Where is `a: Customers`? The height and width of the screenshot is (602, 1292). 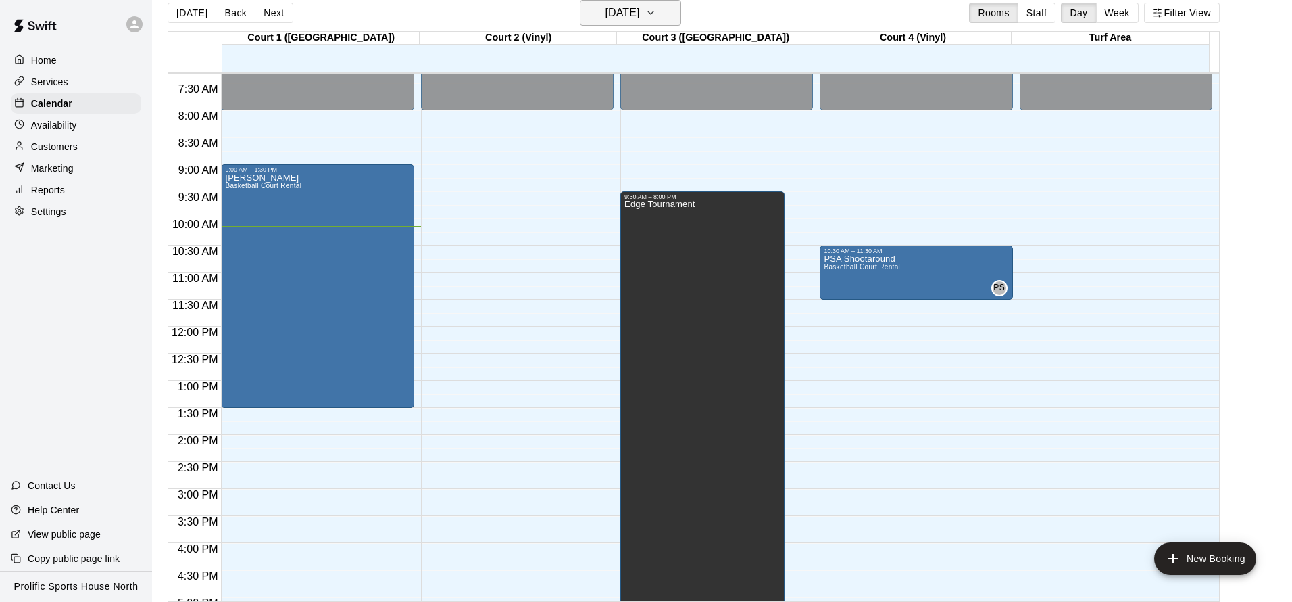
a: Customers is located at coordinates (76, 147).